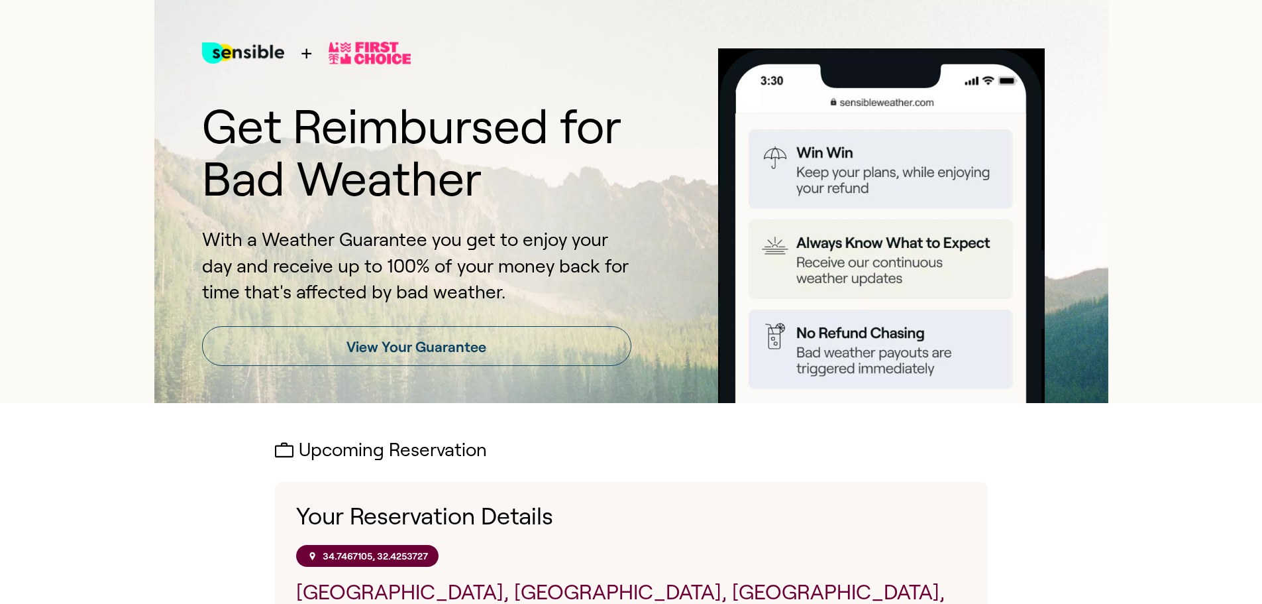 The height and width of the screenshot is (604, 1262). What do you see at coordinates (882, 225) in the screenshot?
I see `img: Product box` at bounding box center [882, 225].